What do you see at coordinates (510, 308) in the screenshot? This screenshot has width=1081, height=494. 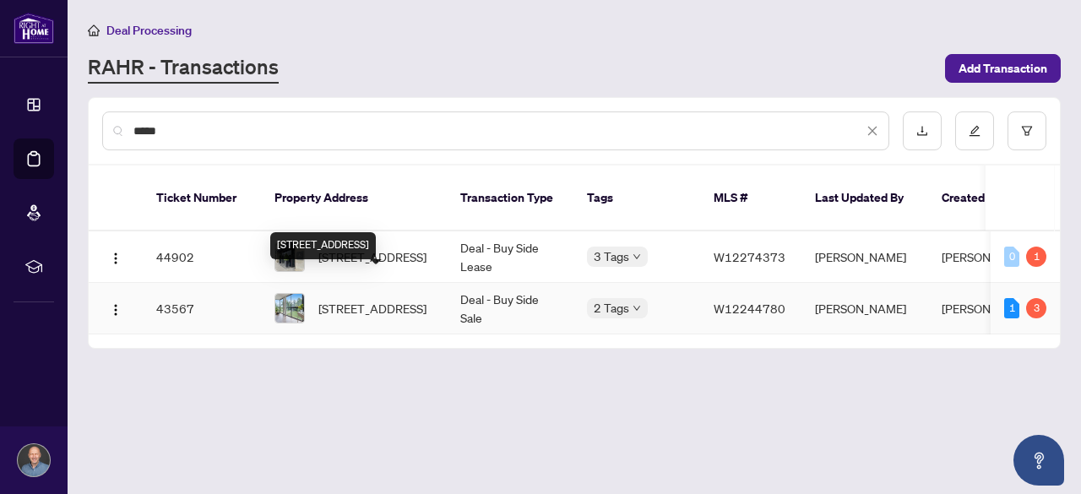 I see `td: Deal - Buy Side Sale` at bounding box center [510, 308].